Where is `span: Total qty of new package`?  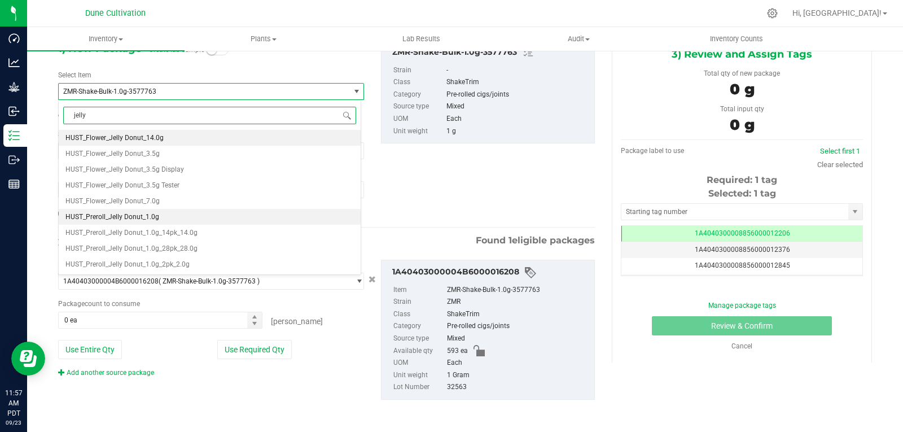 span: Total qty of new package is located at coordinates (741, 73).